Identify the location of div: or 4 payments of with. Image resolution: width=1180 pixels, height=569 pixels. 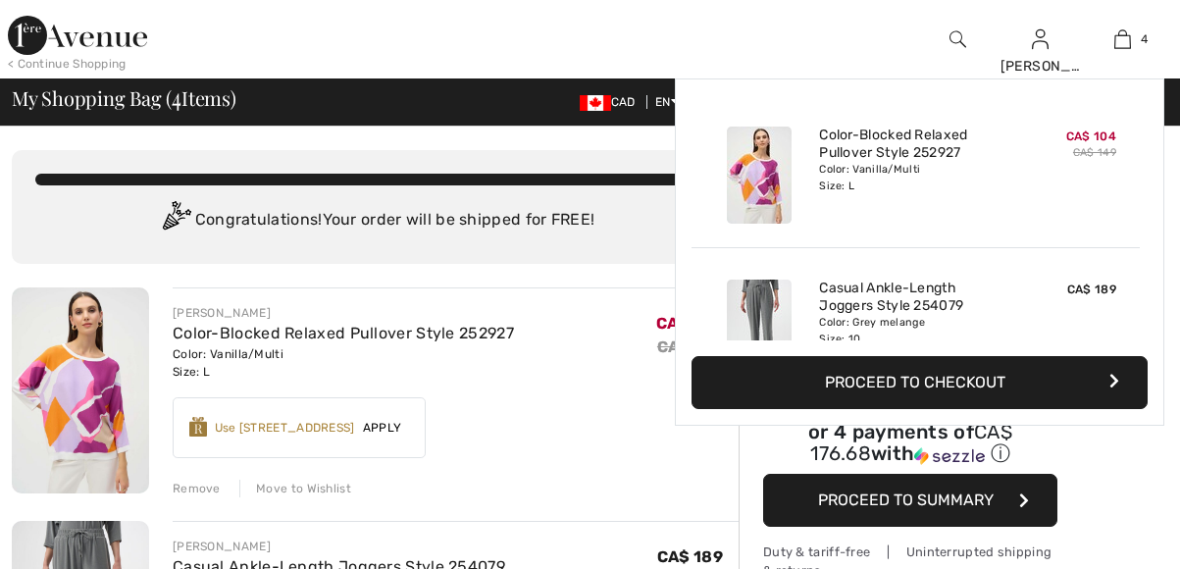
(910, 444).